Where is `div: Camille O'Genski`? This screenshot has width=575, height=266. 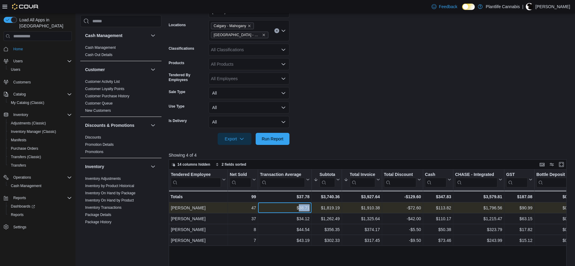
div: Camille O'Genski is located at coordinates (529, 7).